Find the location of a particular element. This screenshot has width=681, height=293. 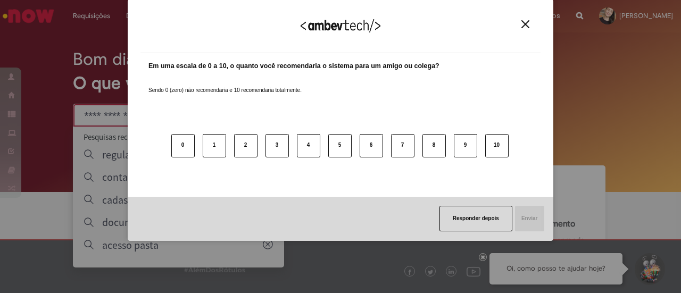

button: 5 is located at coordinates (340, 146).